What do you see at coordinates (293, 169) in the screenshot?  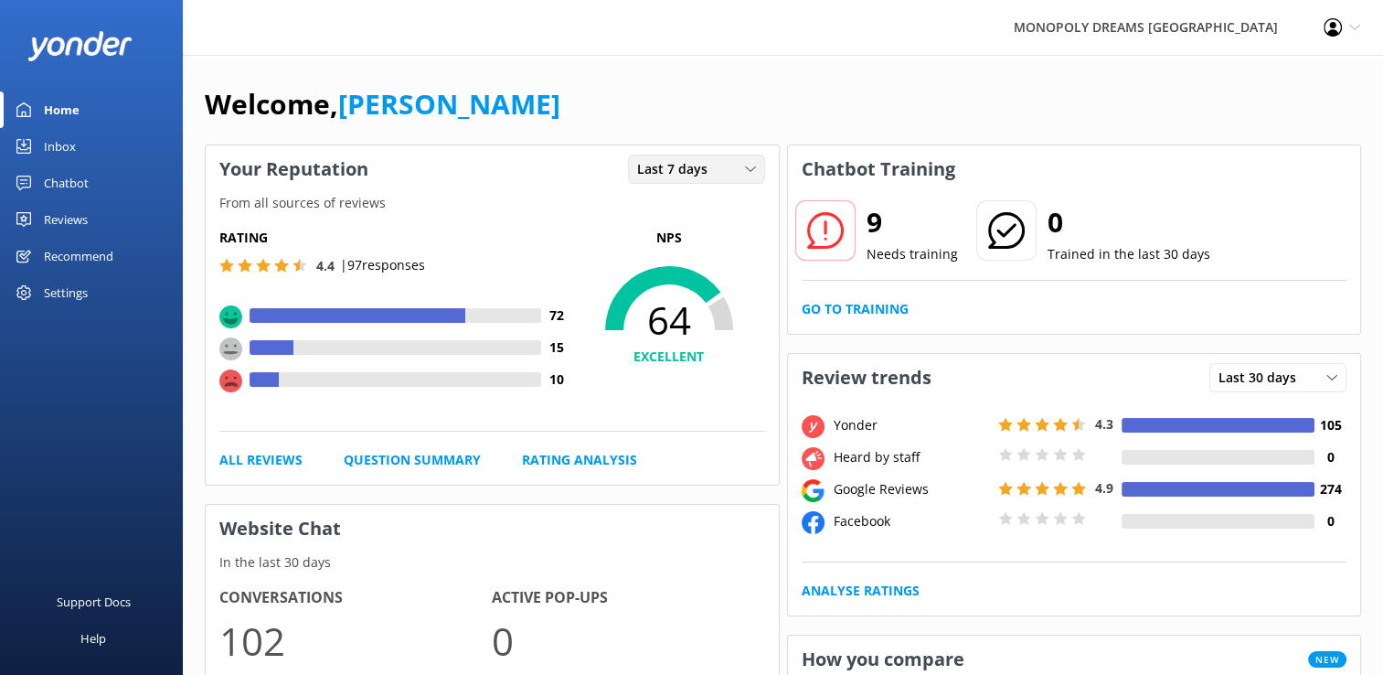 I see `h3: Your Reputation` at bounding box center [293, 169].